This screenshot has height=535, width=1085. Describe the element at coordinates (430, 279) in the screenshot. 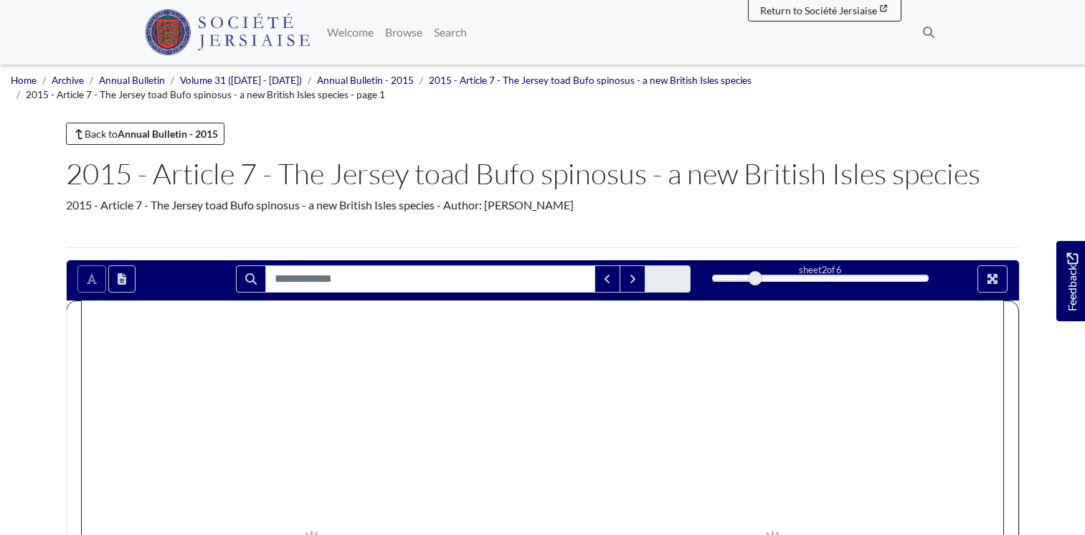

I see `input: Search for` at that location.